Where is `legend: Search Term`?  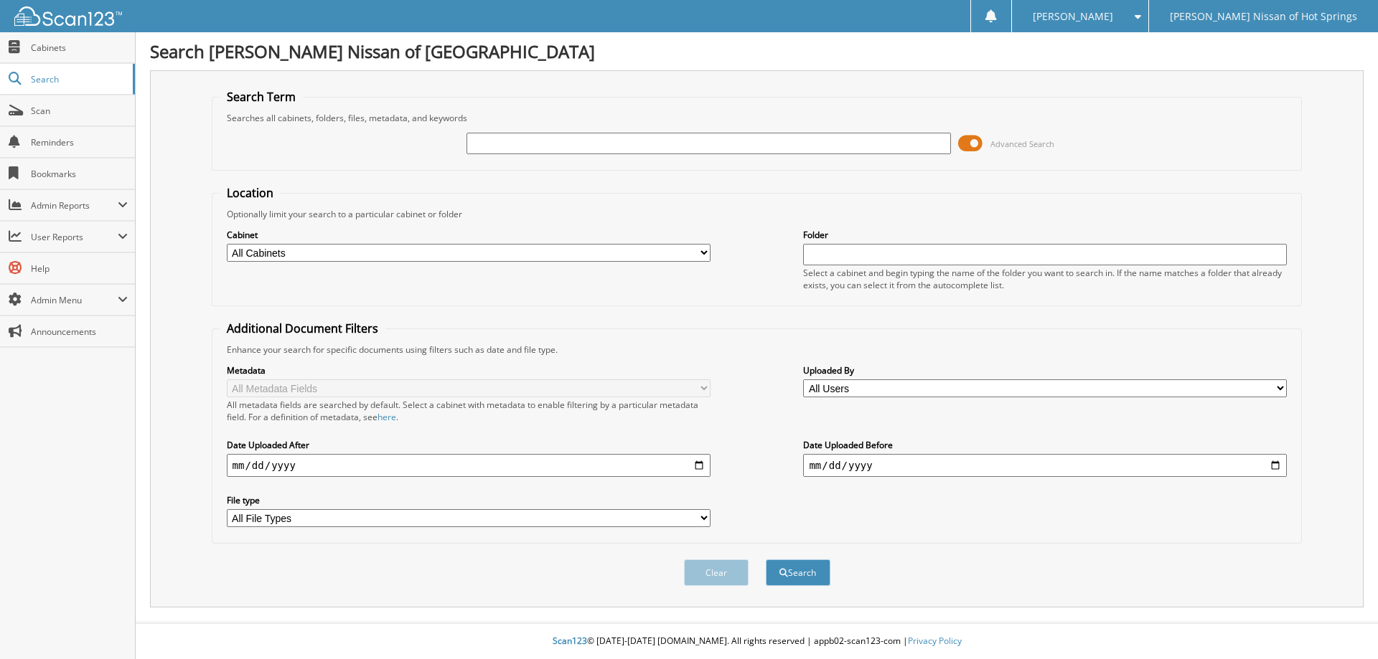 legend: Search Term is located at coordinates (261, 97).